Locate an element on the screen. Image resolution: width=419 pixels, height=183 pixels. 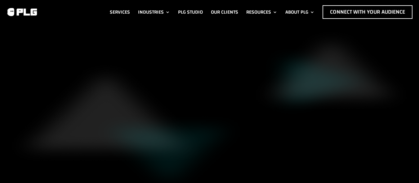
a: Services is located at coordinates (120, 12).